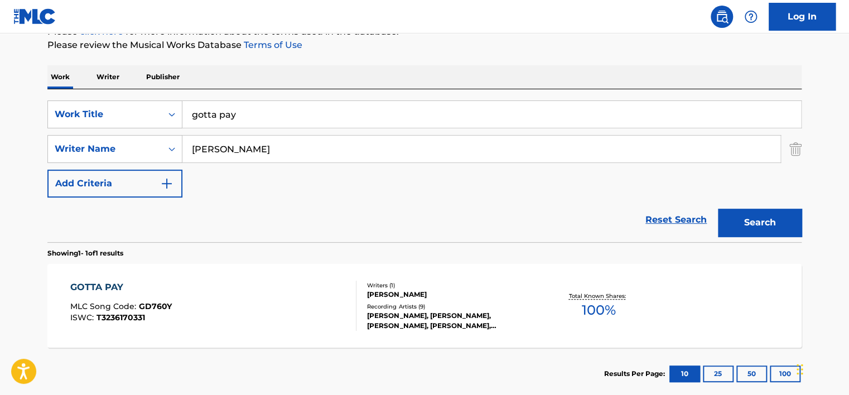  Describe the element at coordinates (105, 114) in the screenshot. I see `div: Work Title` at that location.